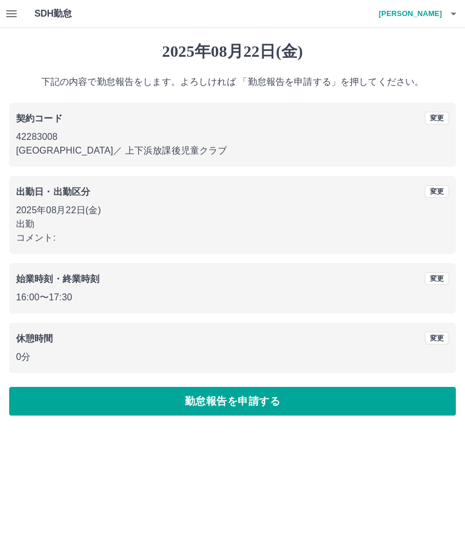 The width and height of the screenshot is (465, 560). Describe the element at coordinates (232, 238) in the screenshot. I see `p: コメント:` at that location.